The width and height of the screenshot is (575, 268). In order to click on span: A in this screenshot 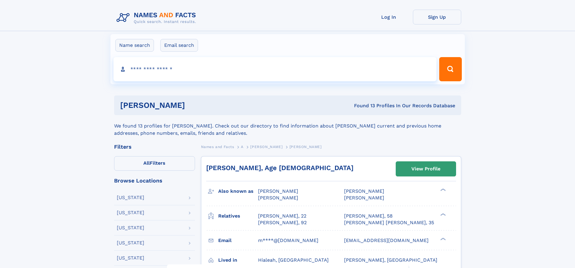, I will do `click(242, 147)`.